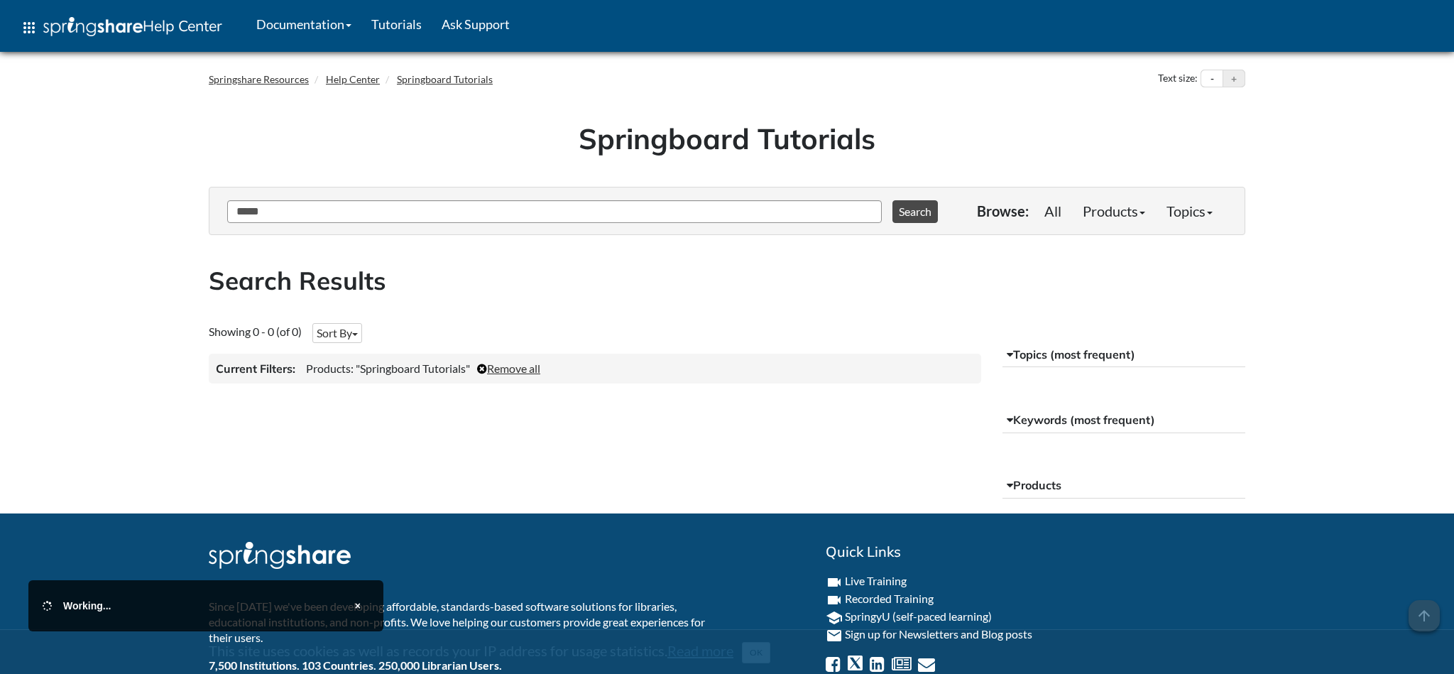  I want to click on button: Sort By, so click(337, 333).